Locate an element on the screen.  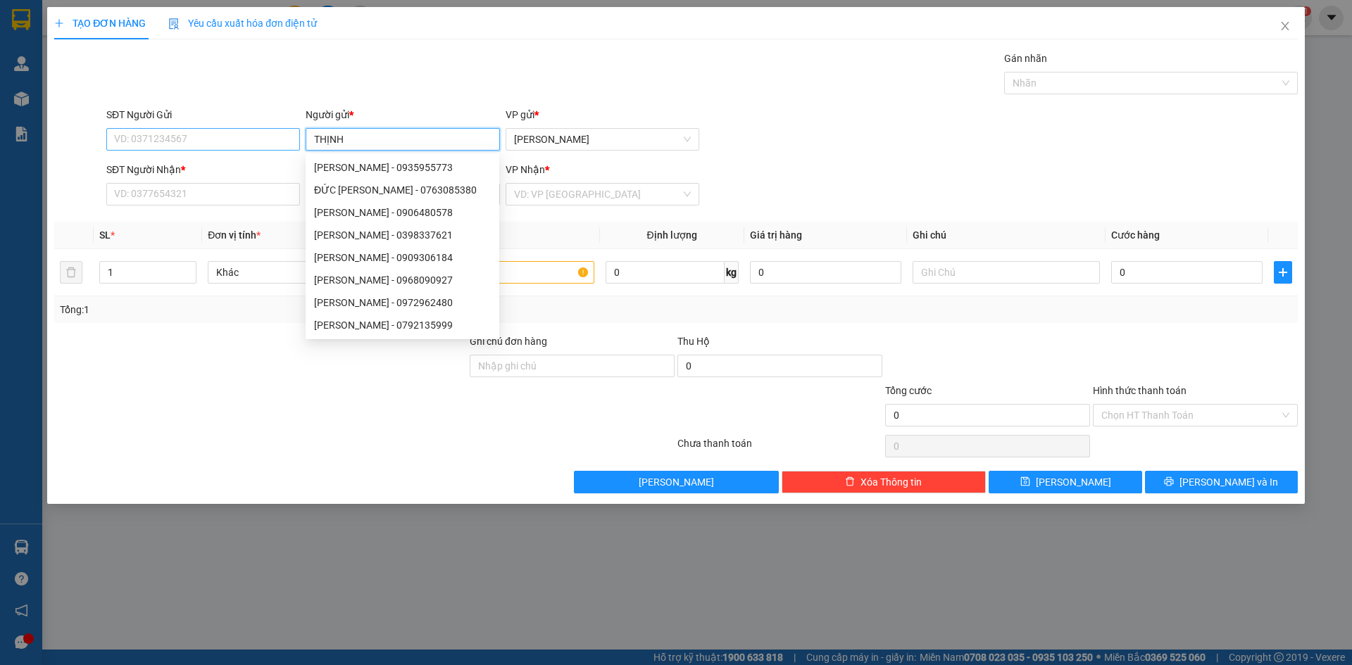
div: THỊNH - 0935955773 is located at coordinates (402, 168).